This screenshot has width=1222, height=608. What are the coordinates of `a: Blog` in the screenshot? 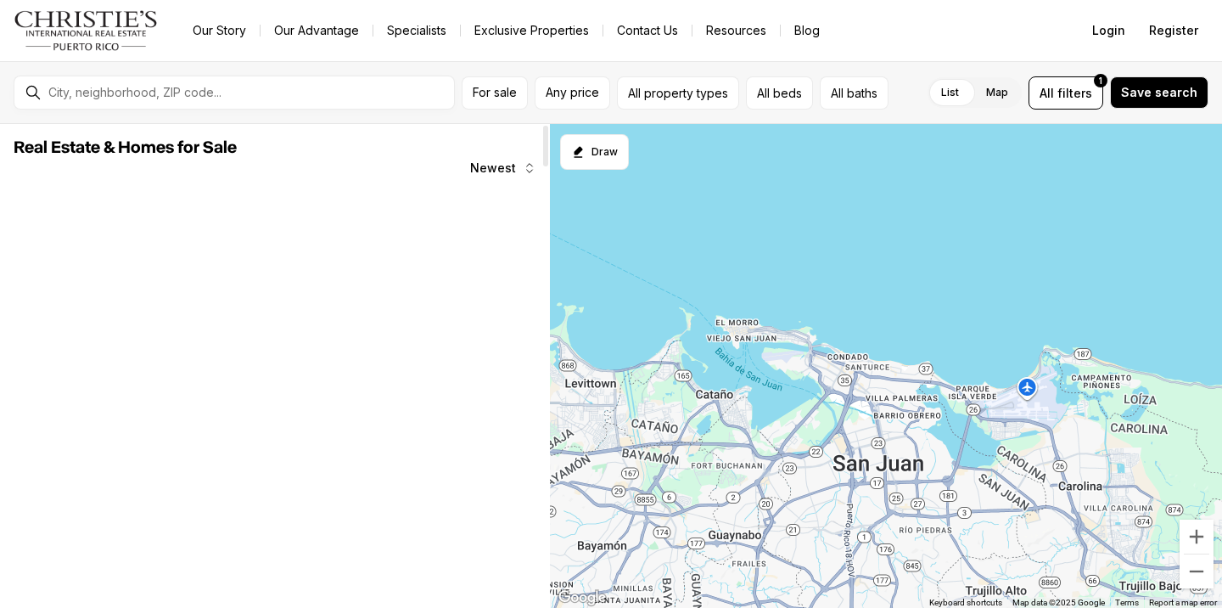 It's located at (807, 31).